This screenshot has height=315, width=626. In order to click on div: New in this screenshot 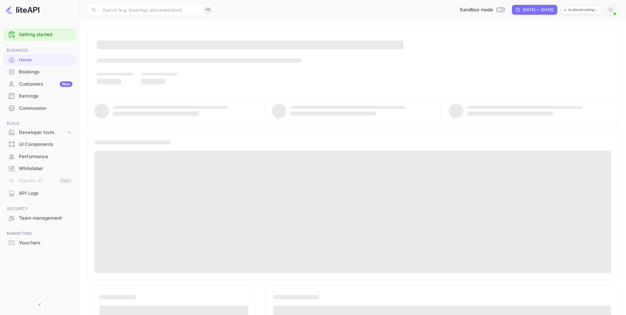, I will do `click(66, 84)`.